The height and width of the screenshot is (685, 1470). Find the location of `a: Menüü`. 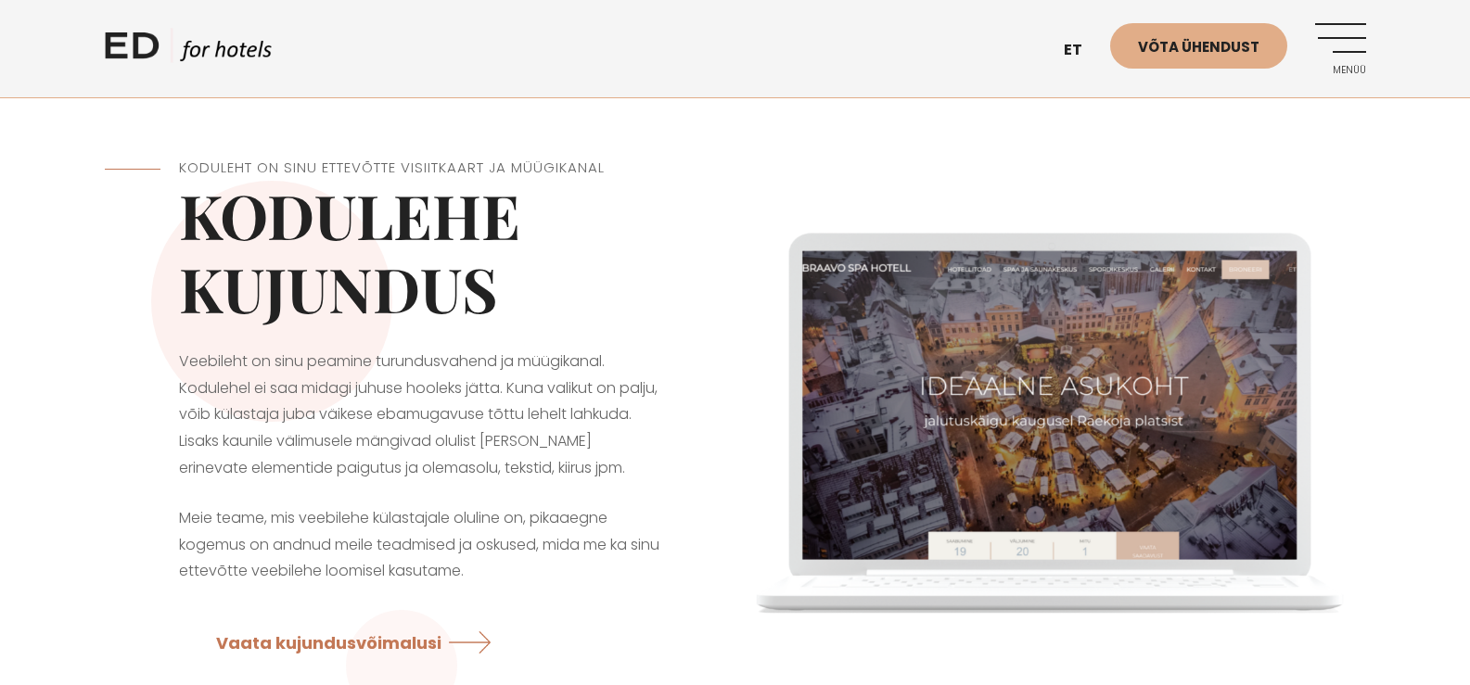

a: Menüü is located at coordinates (1340, 48).